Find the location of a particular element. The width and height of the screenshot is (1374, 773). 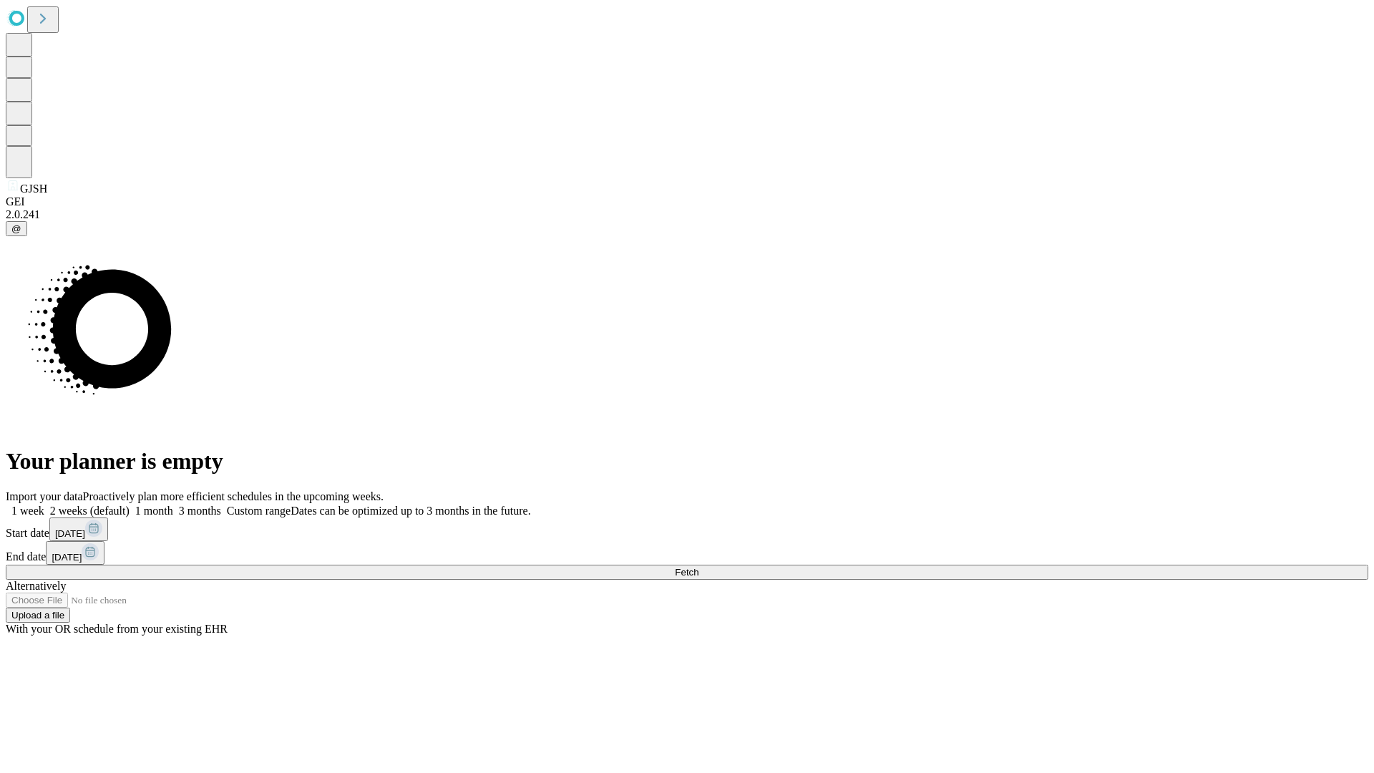

span: 2 weeks (default) is located at coordinates (89, 510).